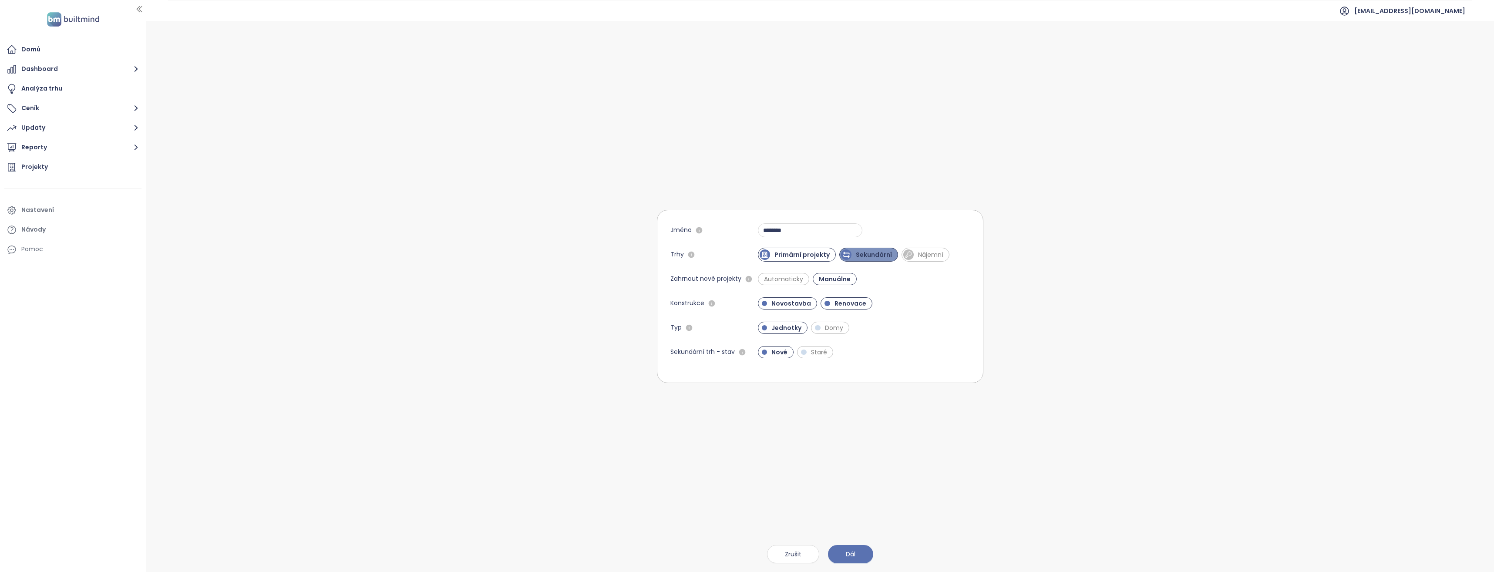  What do you see at coordinates (786, 328) in the screenshot?
I see `span: Jednotky` at bounding box center [786, 328].